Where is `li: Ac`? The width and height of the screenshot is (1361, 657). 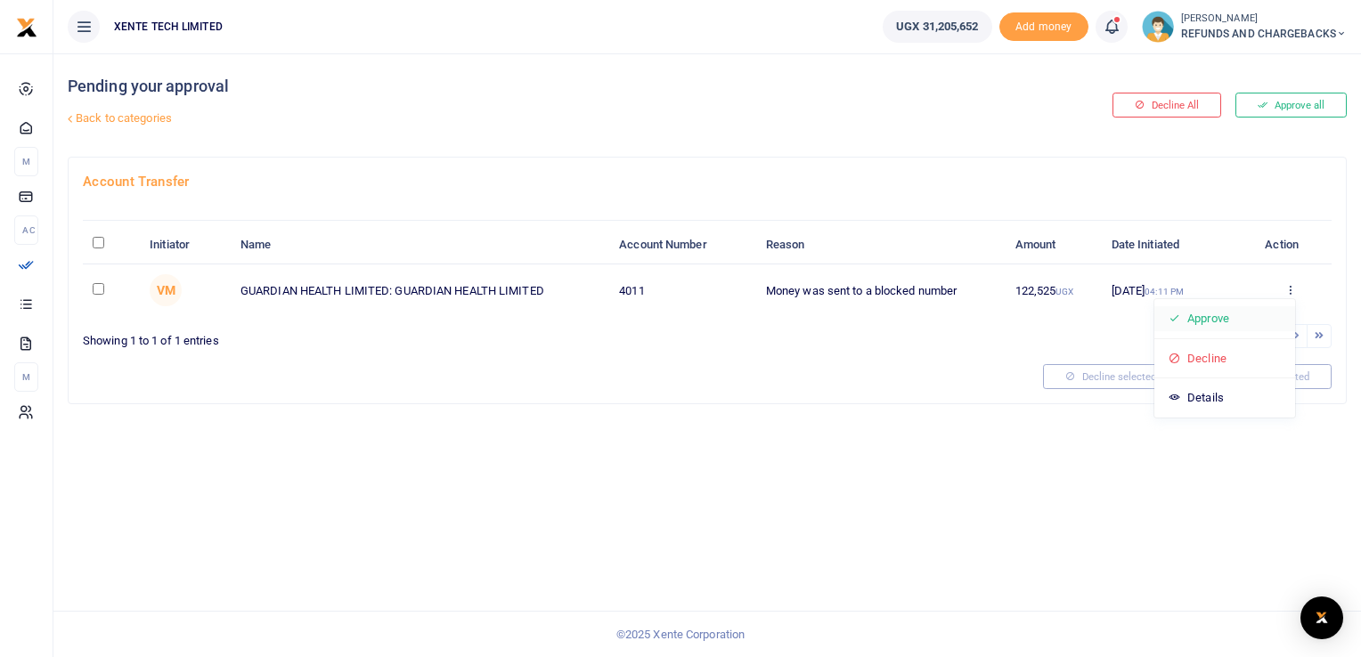 li: Ac is located at coordinates (26, 230).